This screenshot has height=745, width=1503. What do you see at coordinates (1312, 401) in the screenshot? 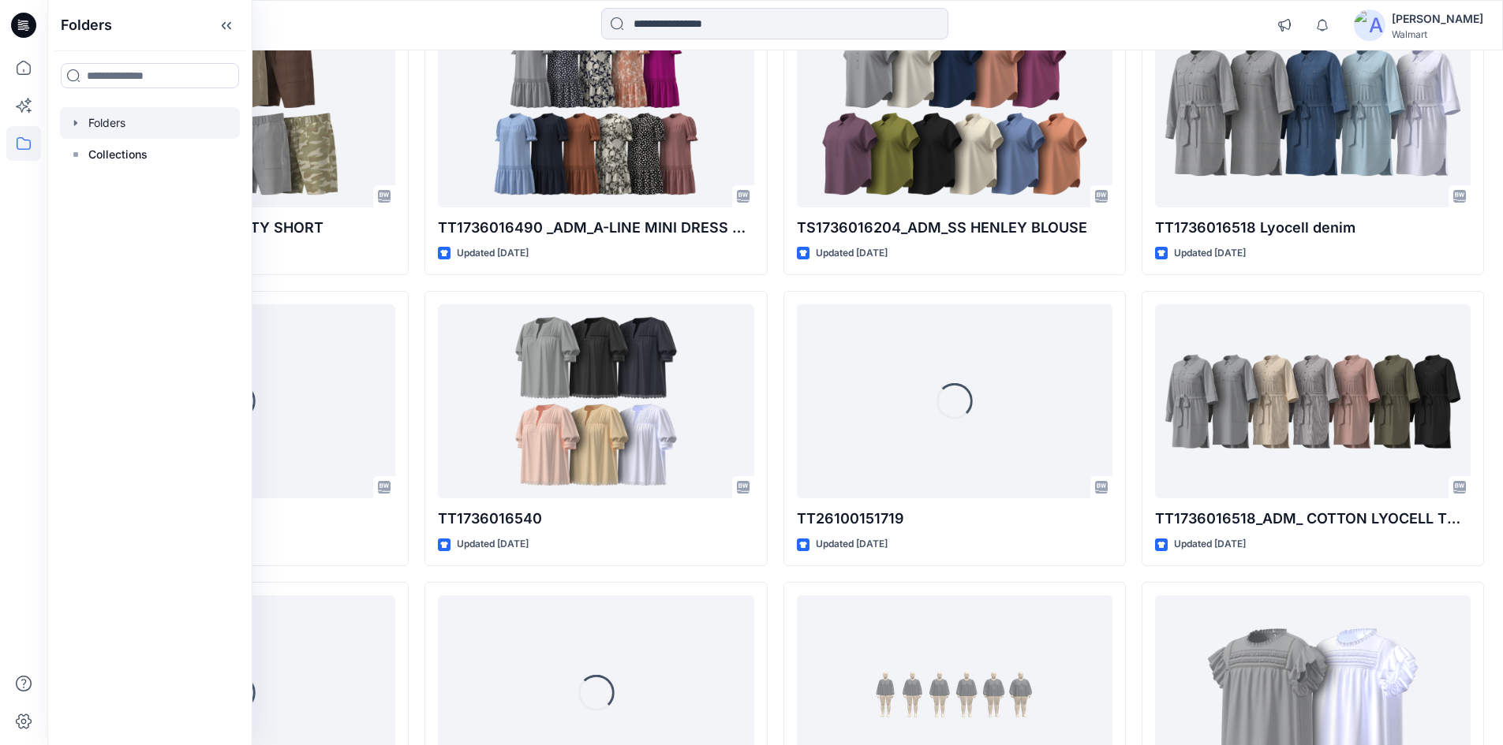
I see `a: TT1736016518_ADM_ COTTON LYOCELL TWILMINIUTILITYSHIRTDRESS` at bounding box center [1312, 401].